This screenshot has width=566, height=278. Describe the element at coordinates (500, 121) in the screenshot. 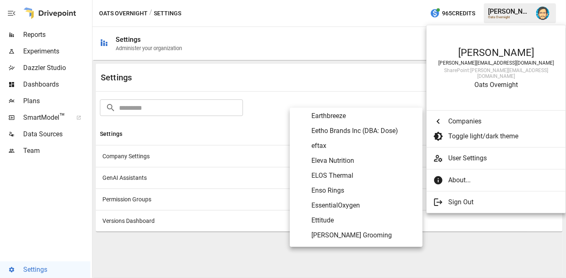

I see `span: Companies` at that location.